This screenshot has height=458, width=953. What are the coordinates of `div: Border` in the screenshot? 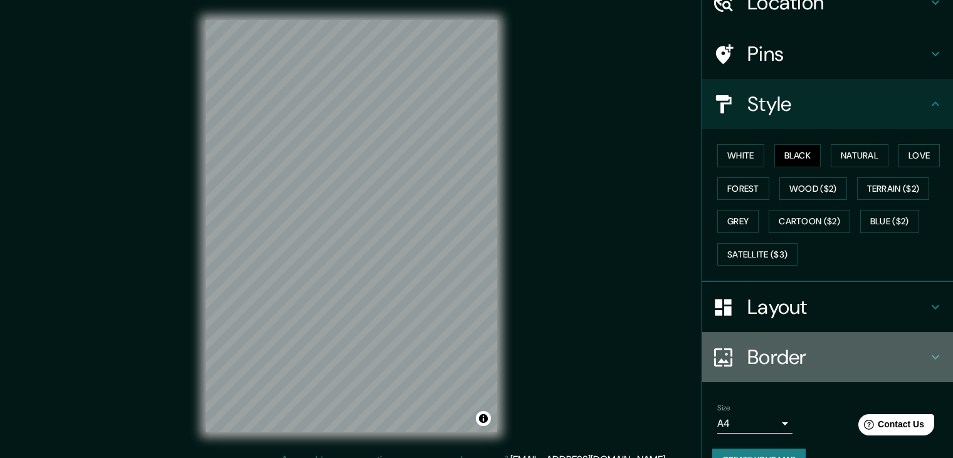 It's located at (828, 358).